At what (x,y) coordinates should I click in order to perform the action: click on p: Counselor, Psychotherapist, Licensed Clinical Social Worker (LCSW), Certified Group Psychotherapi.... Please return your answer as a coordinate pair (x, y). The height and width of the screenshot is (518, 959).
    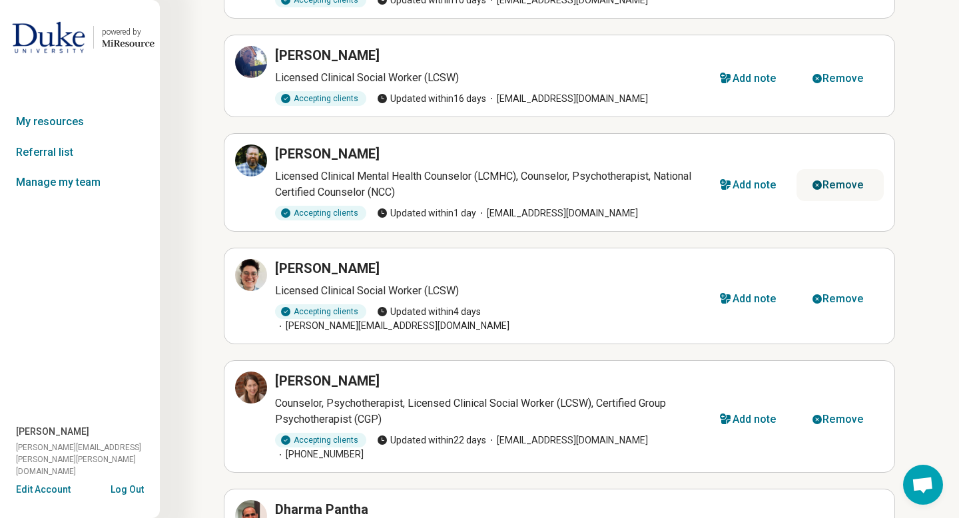
    Looking at the image, I should click on (489, 411).